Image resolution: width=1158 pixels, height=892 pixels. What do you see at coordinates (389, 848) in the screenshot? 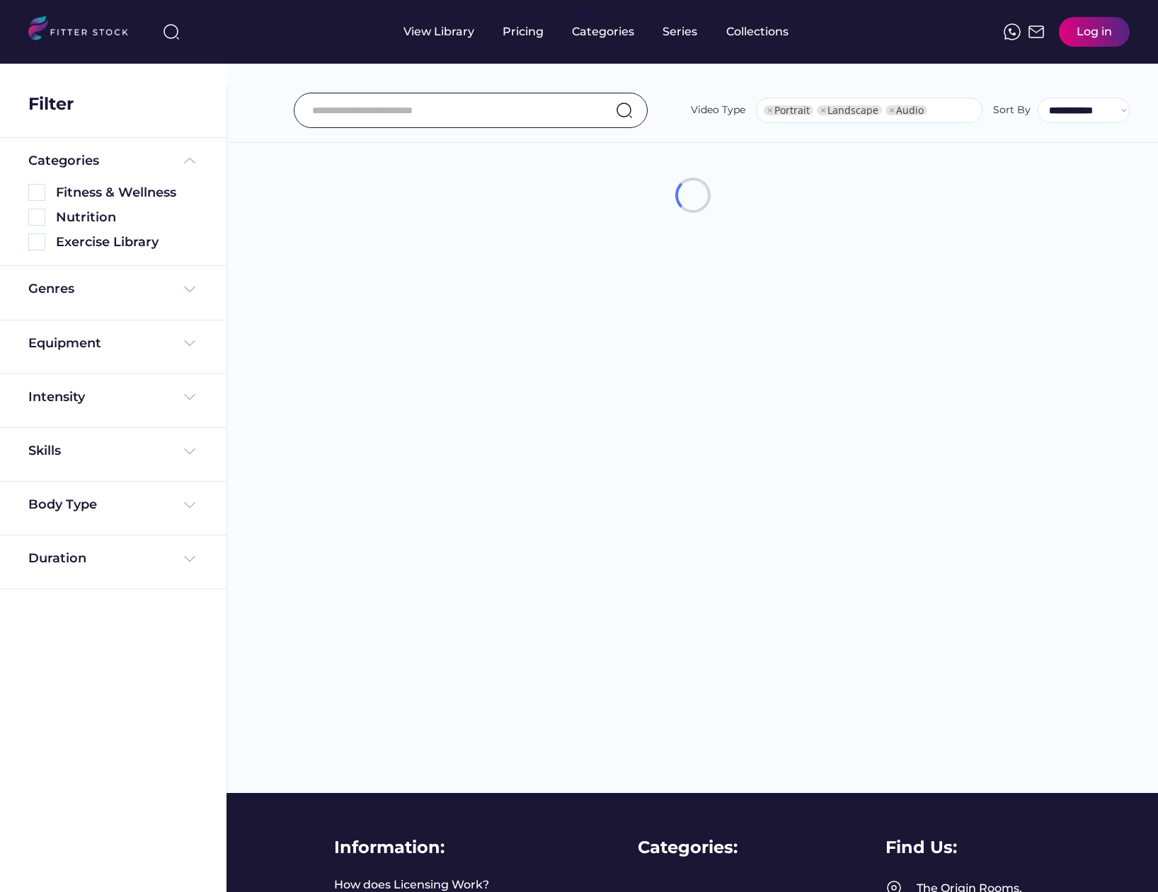
I see `div: Information:` at bounding box center [389, 848].